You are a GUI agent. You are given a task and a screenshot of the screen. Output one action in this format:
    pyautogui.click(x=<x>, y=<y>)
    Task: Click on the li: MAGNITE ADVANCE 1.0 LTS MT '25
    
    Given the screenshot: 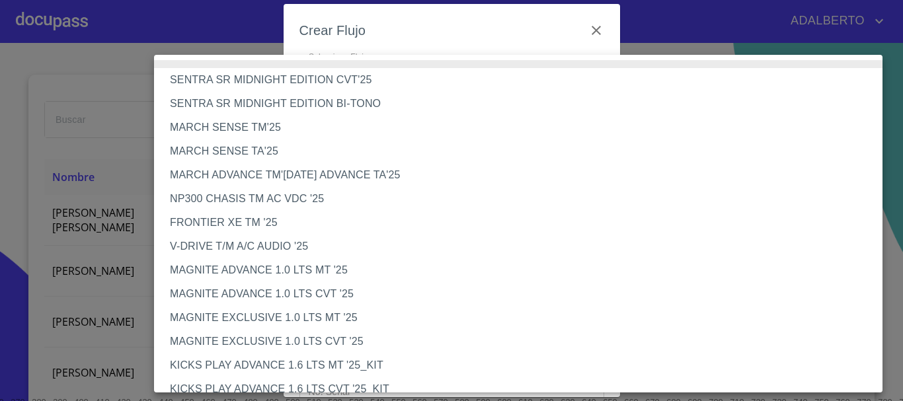 What is the action you would take?
    pyautogui.click(x=523, y=270)
    